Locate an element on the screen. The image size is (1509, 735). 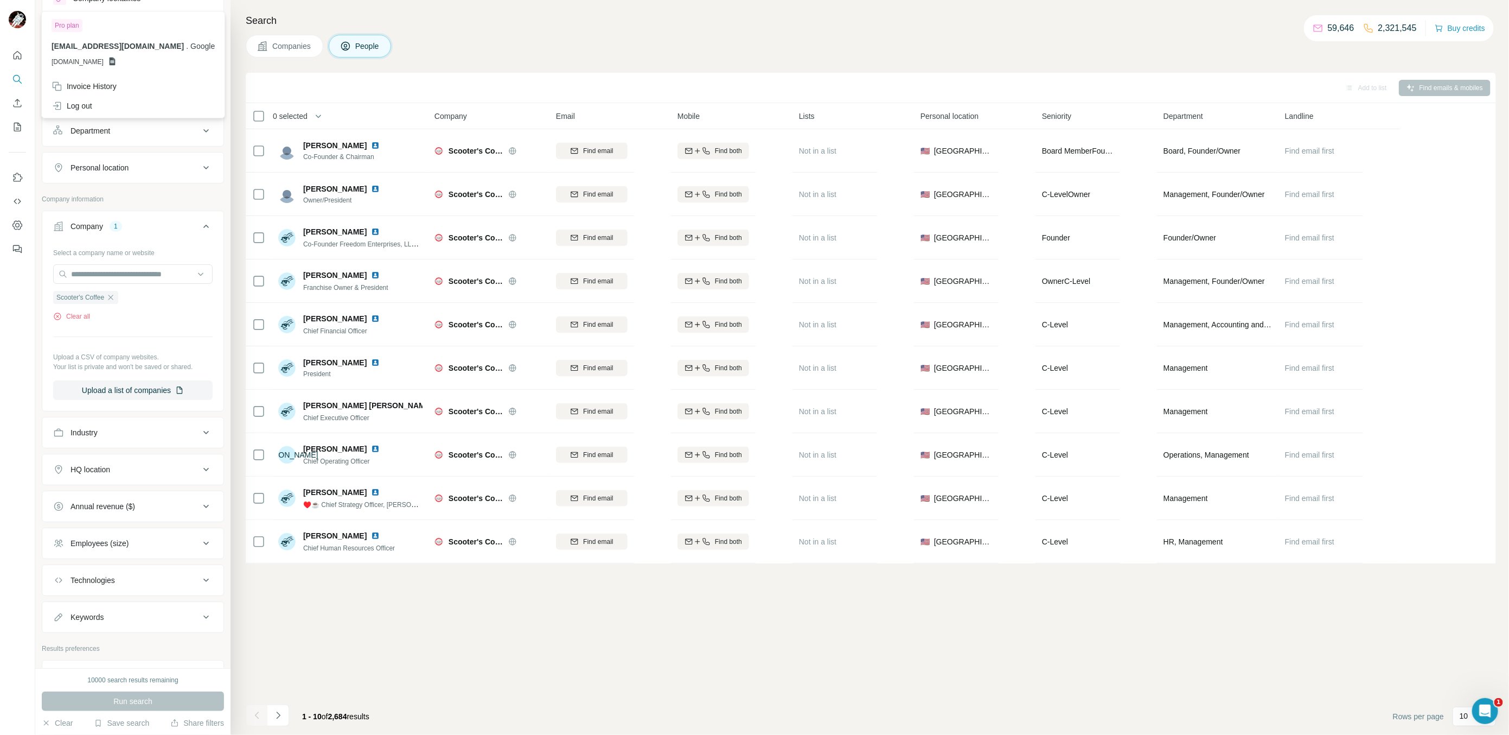
button: Clear is located at coordinates (57, 723).